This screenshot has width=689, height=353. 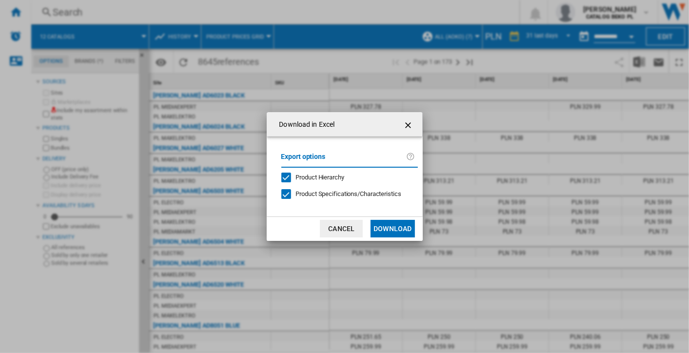 I want to click on span: Product Specifications/Characteristics, so click(x=349, y=194).